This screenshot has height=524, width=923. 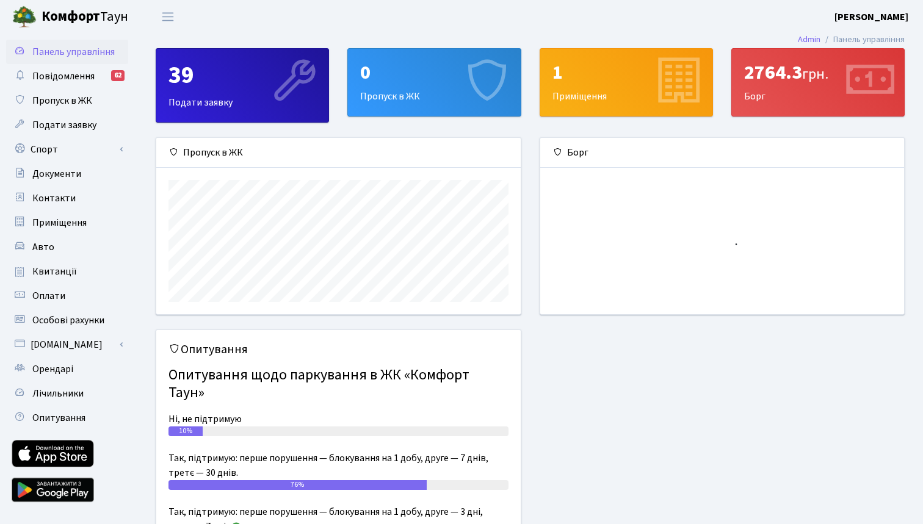 What do you see at coordinates (49, 296) in the screenshot?
I see `span: Оплати` at bounding box center [49, 296].